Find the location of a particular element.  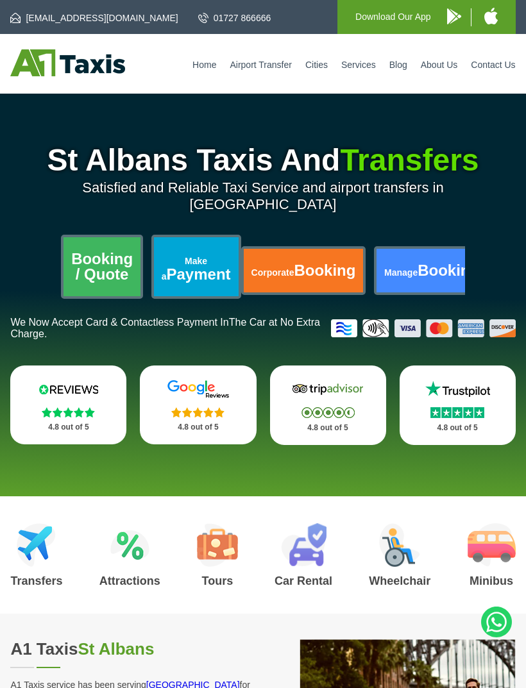

a: 01727 866666 is located at coordinates (235, 18).